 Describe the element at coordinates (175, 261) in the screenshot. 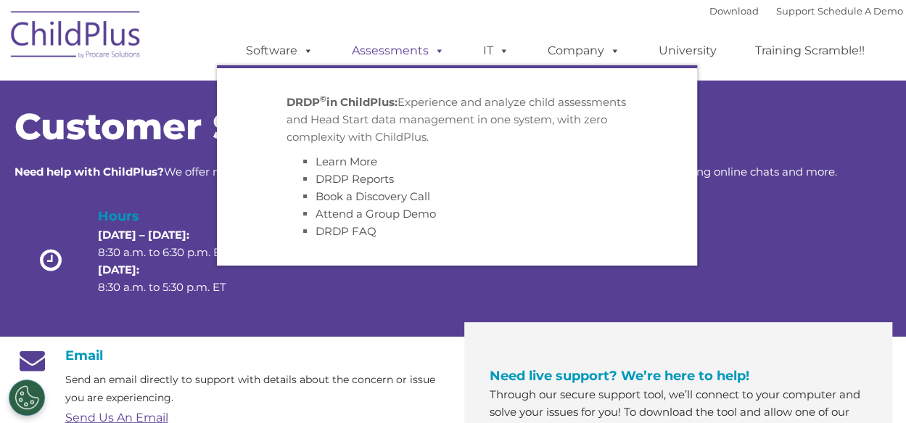

I see `p: 8:30 a.m. to 6:30 p.m. ET 8:30 a.m. to 5:30 p.m. ET` at that location.